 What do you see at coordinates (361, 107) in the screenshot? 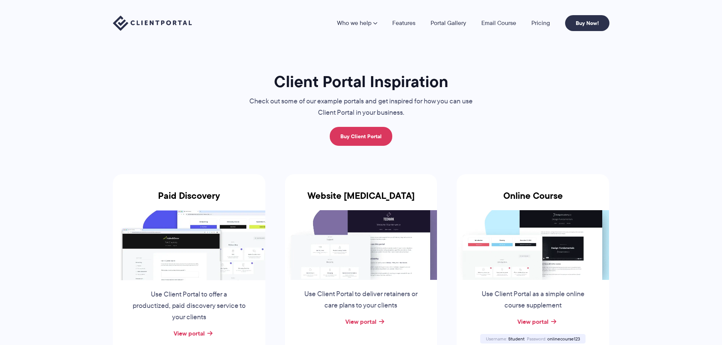
I see `p: Check out some of our example portals and get inspired for how you can use Client Portal in your ...` at bounding box center [361, 107].